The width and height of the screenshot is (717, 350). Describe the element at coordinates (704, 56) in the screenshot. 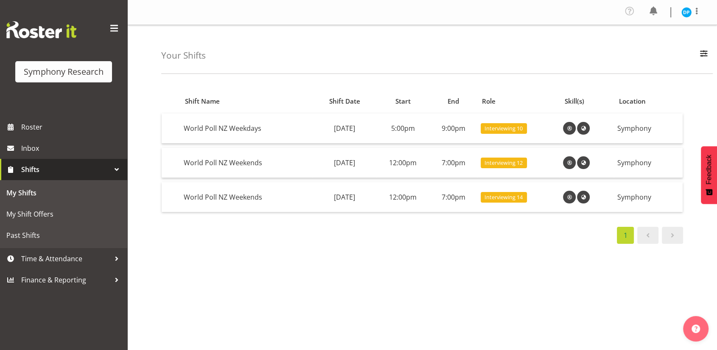

I see `button: Filter Employees` at that location.